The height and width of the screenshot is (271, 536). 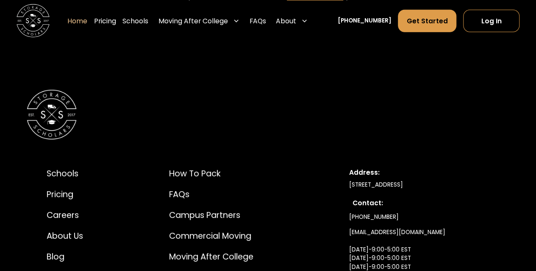 What do you see at coordinates (72, 256) in the screenshot?
I see `a: Blog` at bounding box center [72, 256].